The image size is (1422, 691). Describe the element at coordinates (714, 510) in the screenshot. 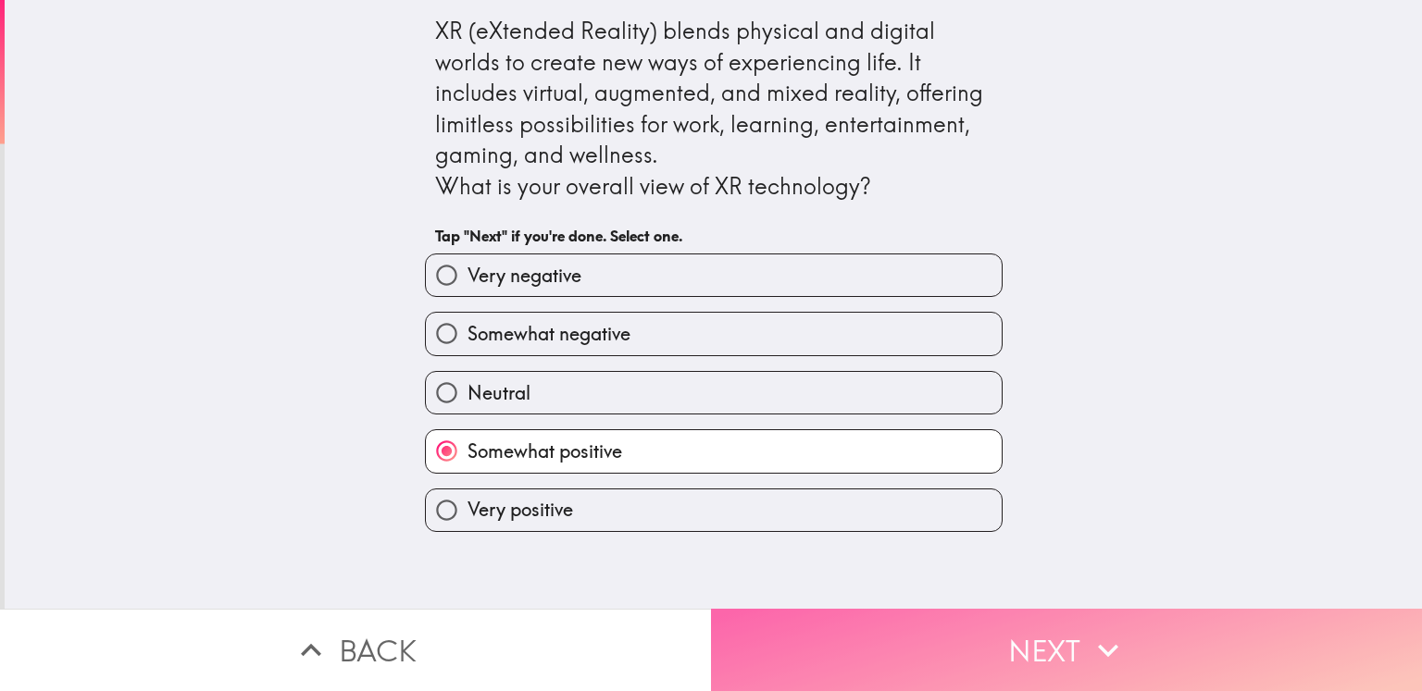

I see `button: Very positive` at that location.